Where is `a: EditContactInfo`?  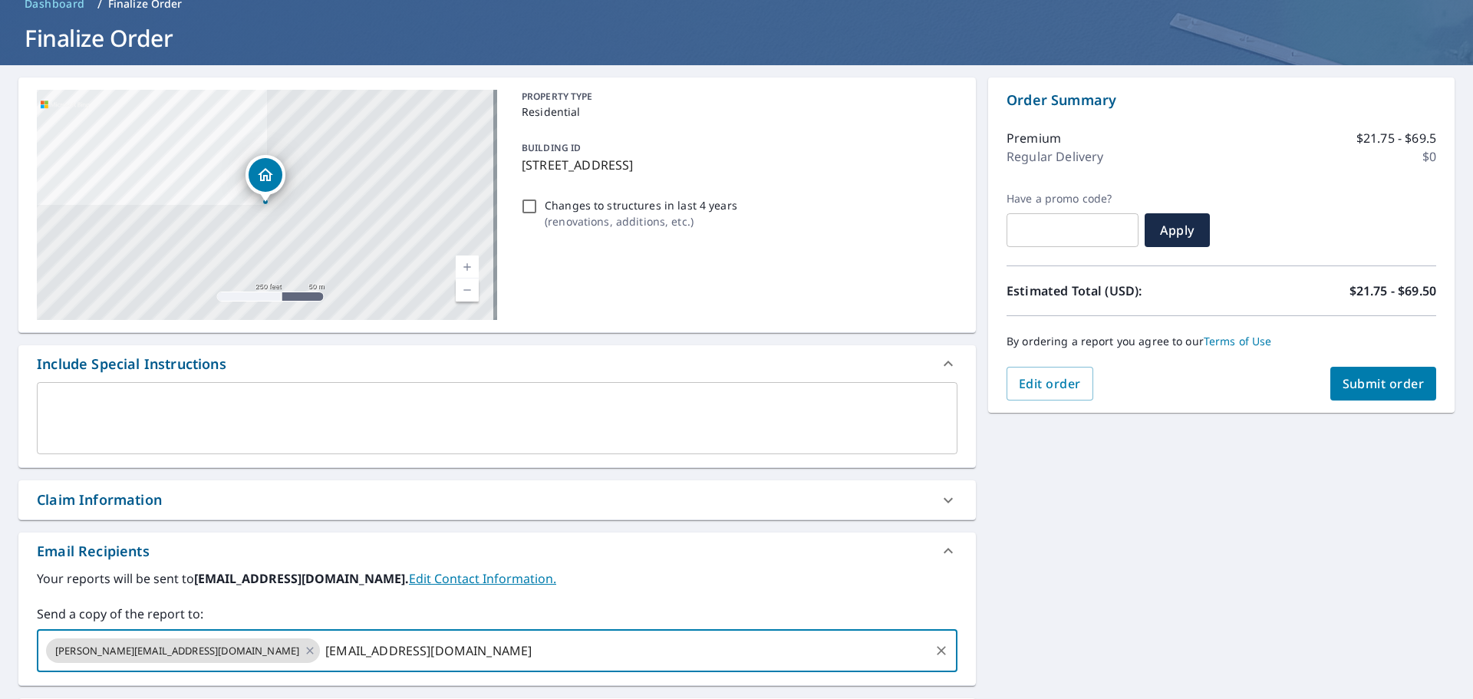 a: EditContactInfo is located at coordinates (482, 578).